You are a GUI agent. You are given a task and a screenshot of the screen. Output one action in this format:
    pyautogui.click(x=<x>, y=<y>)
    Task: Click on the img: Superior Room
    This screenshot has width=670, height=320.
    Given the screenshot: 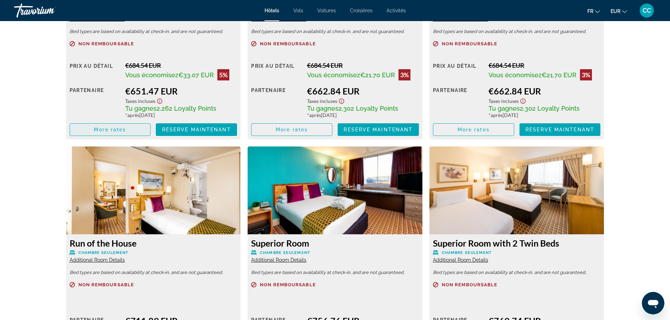 What is the action you would take?
    pyautogui.click(x=335, y=191)
    